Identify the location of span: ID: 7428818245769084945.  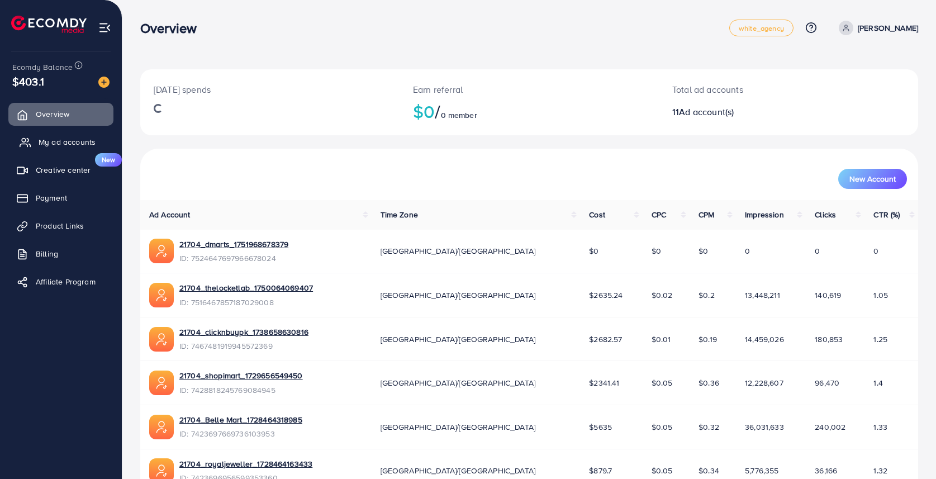
(241, 390).